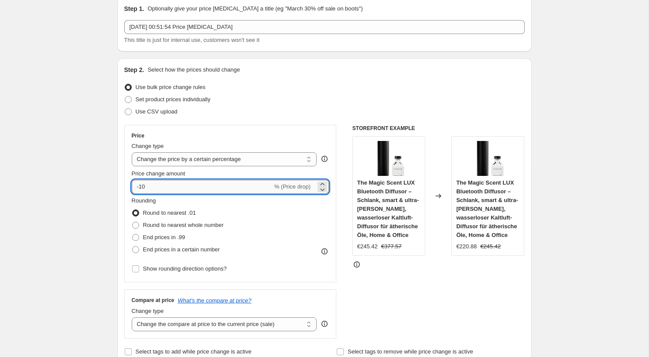 This screenshot has height=357, width=649. I want to click on span: Round to nearest .01, so click(169, 213).